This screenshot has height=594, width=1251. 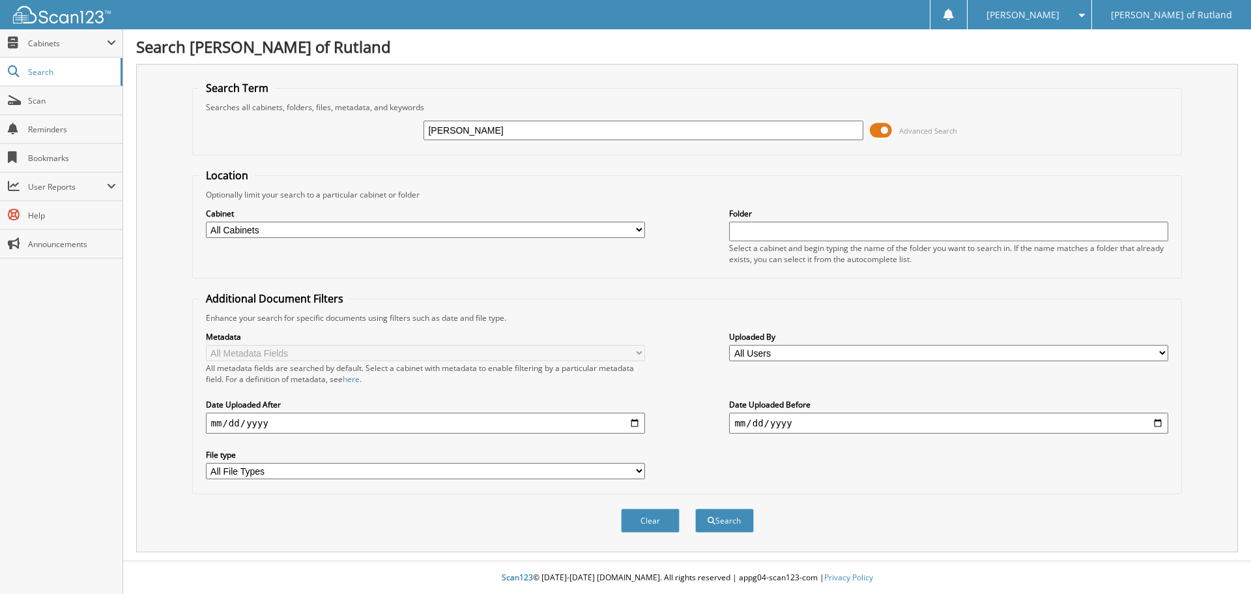 What do you see at coordinates (688, 107) in the screenshot?
I see `div: Searches all cabinets, folders, files, metadata, and keywords` at bounding box center [688, 107].